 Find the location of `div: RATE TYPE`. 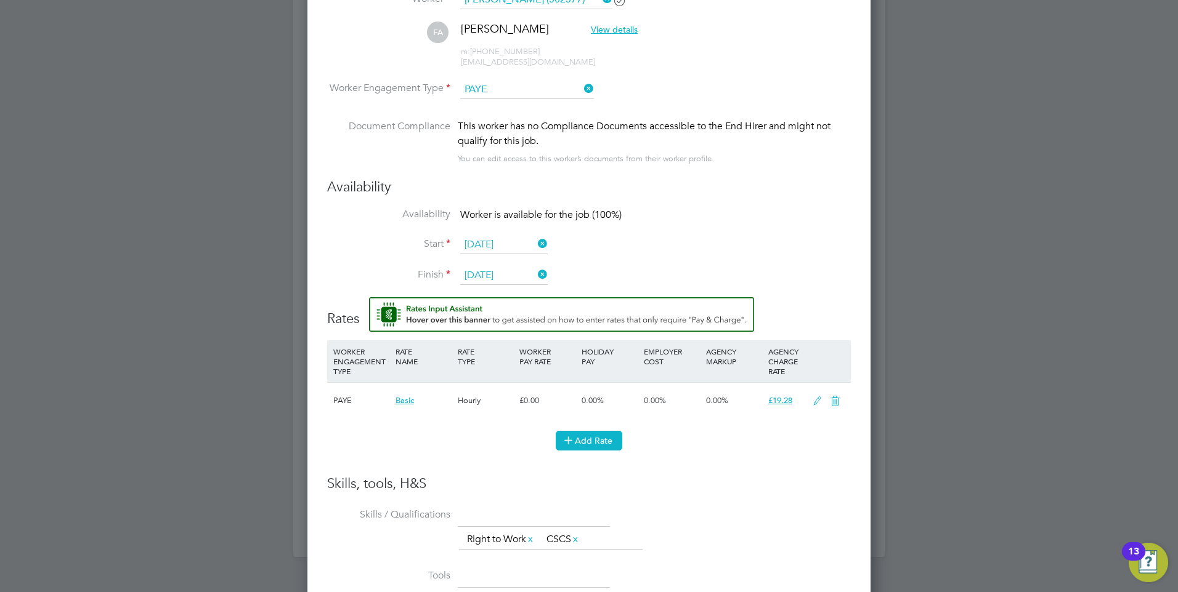

div: RATE TYPE is located at coordinates (485, 357).